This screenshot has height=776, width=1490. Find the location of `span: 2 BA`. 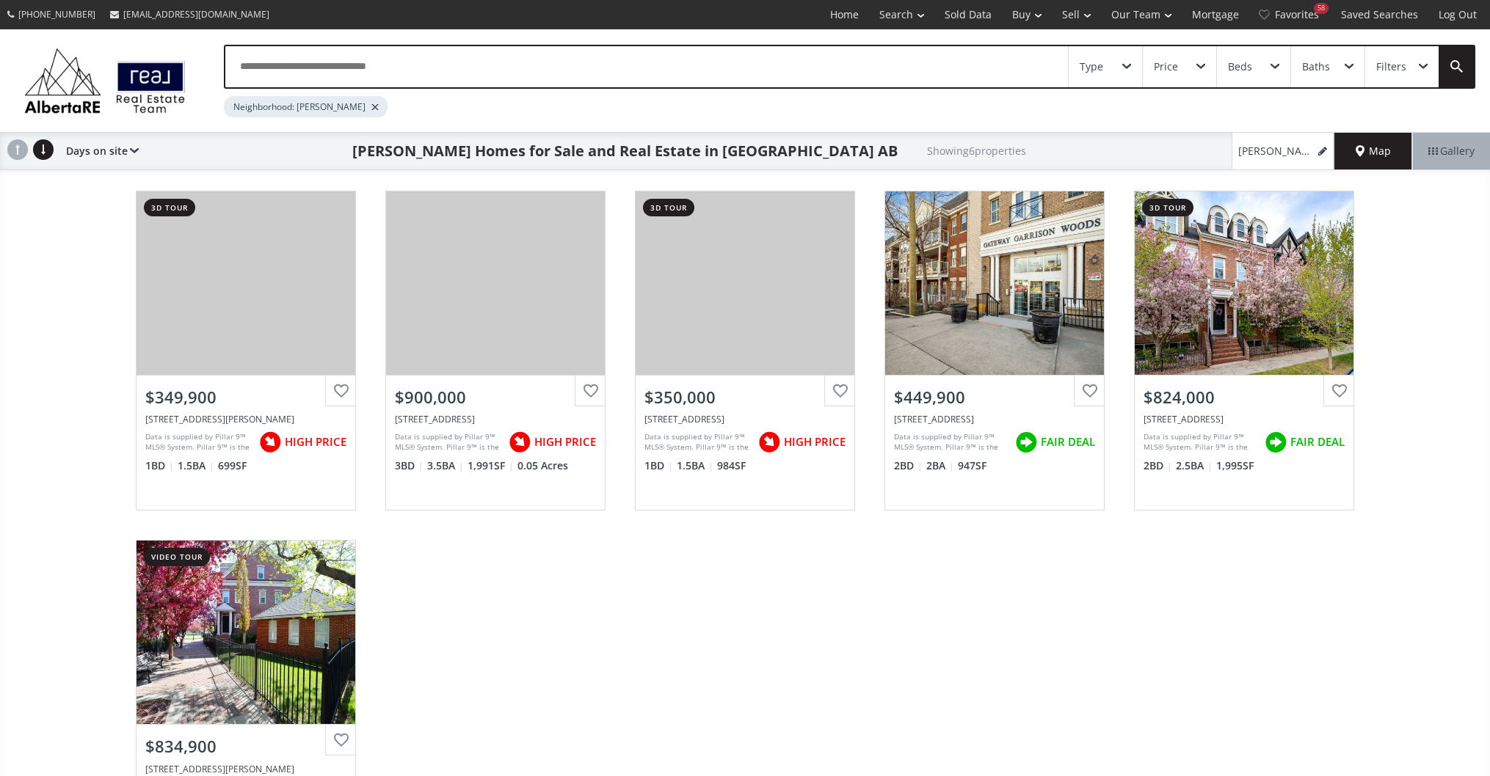

span: 2 BA is located at coordinates (940, 466).